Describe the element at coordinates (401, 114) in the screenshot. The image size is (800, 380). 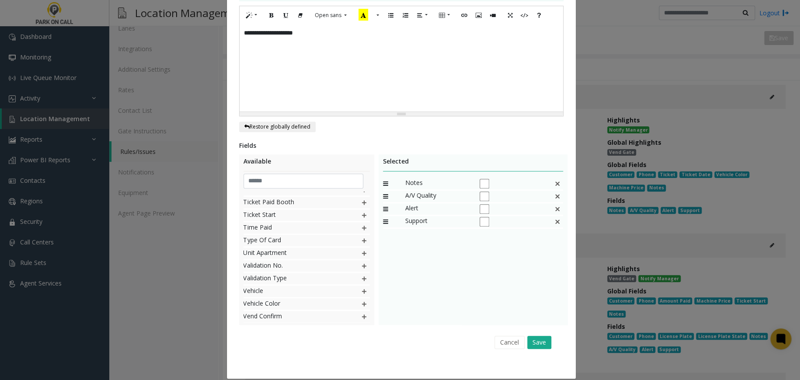
I see `div: Resize` at that location.